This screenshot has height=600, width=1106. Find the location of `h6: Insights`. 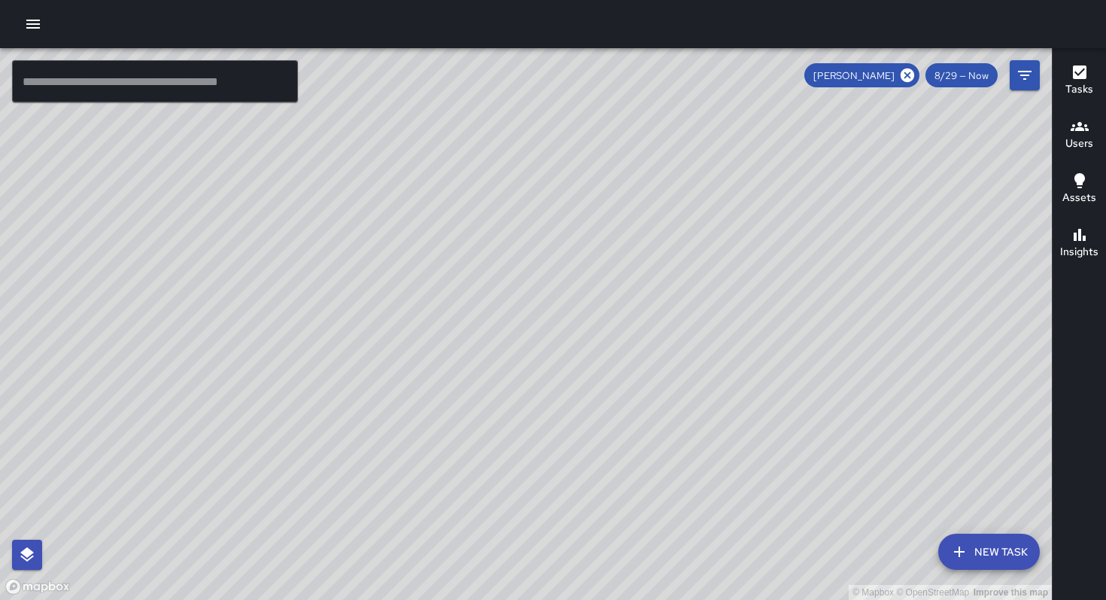

h6: Insights is located at coordinates (1079, 252).